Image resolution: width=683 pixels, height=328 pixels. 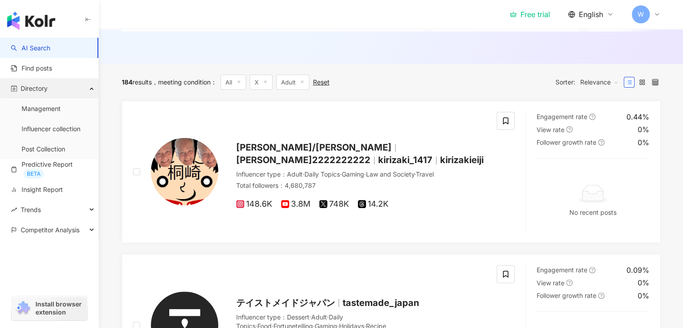 What do you see at coordinates (43, 149) in the screenshot?
I see `a: Post Collection` at bounding box center [43, 149].